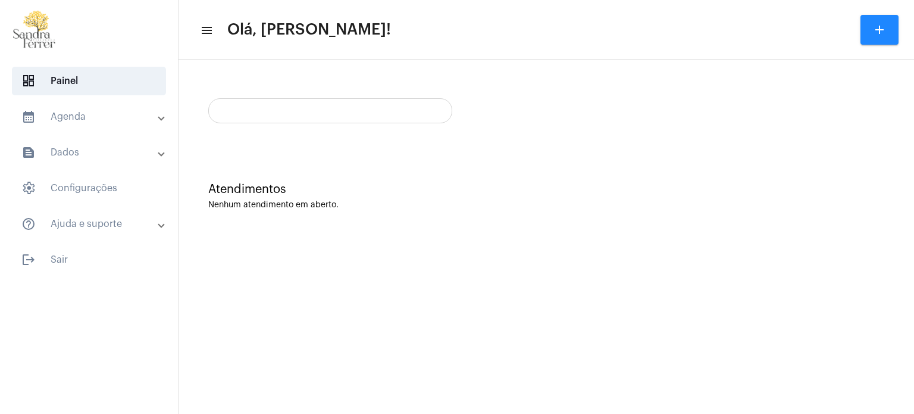 Image resolution: width=914 pixels, height=414 pixels. What do you see at coordinates (92, 117) in the screenshot?
I see `mat-expansion-panel-header: sidenav iconAgenda` at bounding box center [92, 117].